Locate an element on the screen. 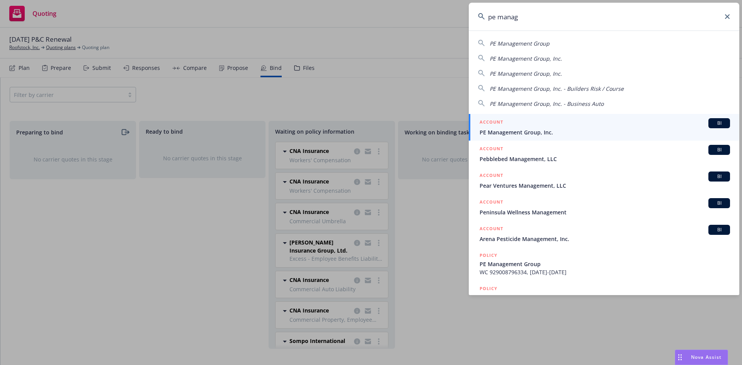 This screenshot has width=742, height=365. div: Drag to move is located at coordinates (680, 357).